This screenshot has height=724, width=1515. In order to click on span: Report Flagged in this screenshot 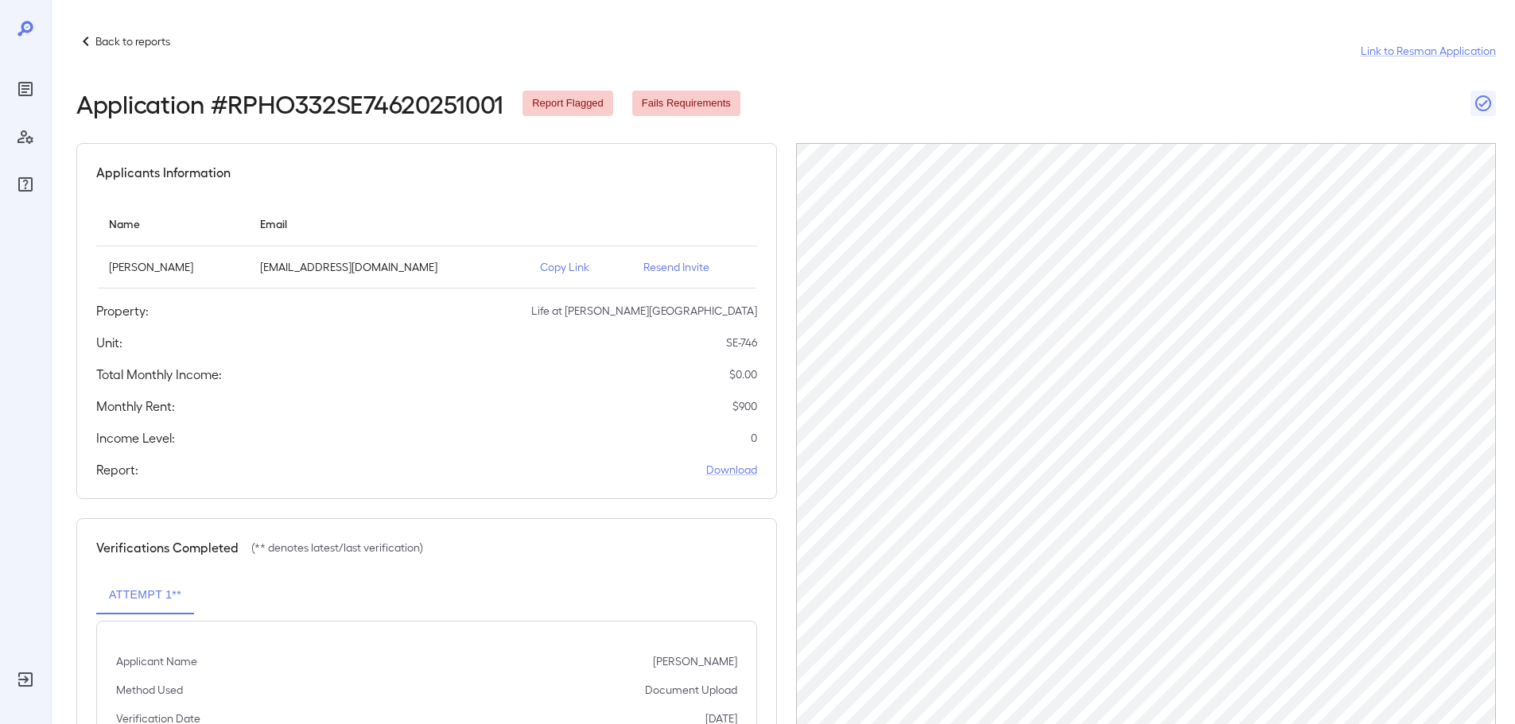, I will do `click(568, 103)`.